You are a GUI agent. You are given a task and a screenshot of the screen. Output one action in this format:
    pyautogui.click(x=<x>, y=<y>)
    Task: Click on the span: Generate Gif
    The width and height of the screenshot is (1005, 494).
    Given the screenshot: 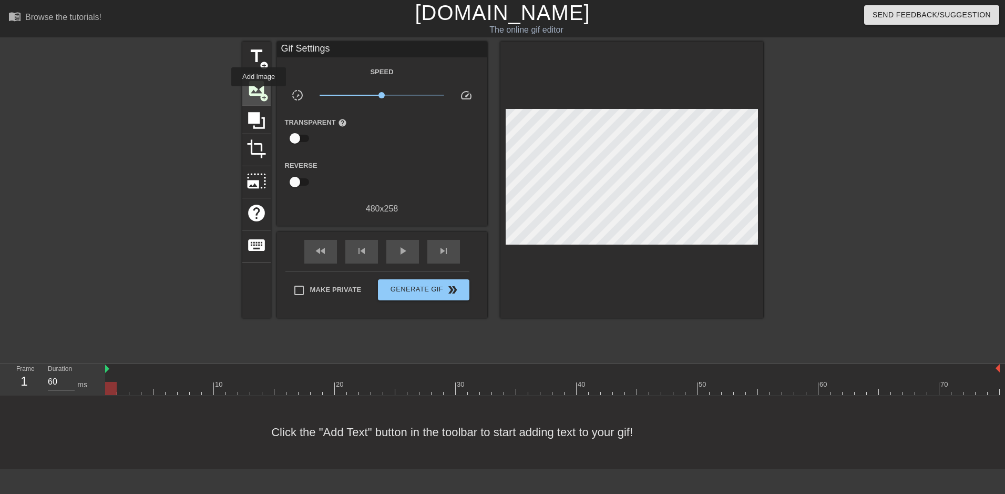 What is the action you would take?
    pyautogui.click(x=423, y=290)
    